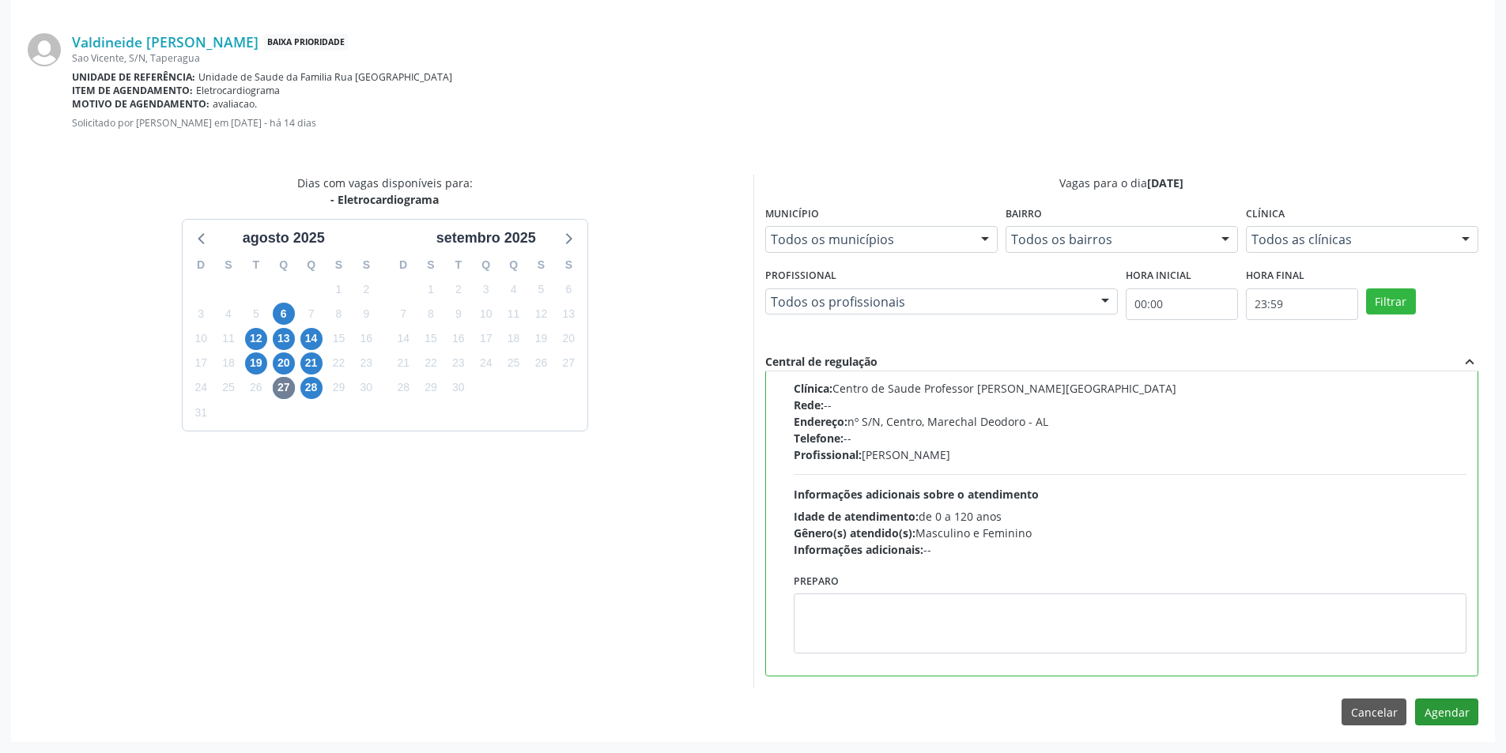  Describe the element at coordinates (775, 58) in the screenshot. I see `div: Sao Vicente, S/N, Taperagua` at that location.